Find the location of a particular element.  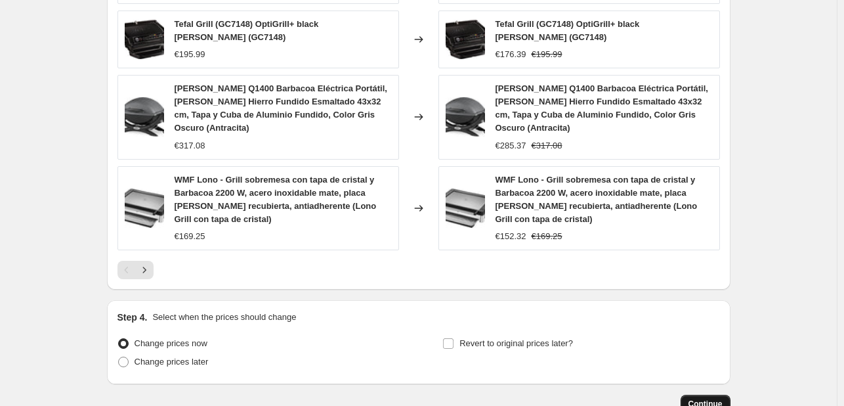

strike: €317.08 is located at coordinates (547, 146).